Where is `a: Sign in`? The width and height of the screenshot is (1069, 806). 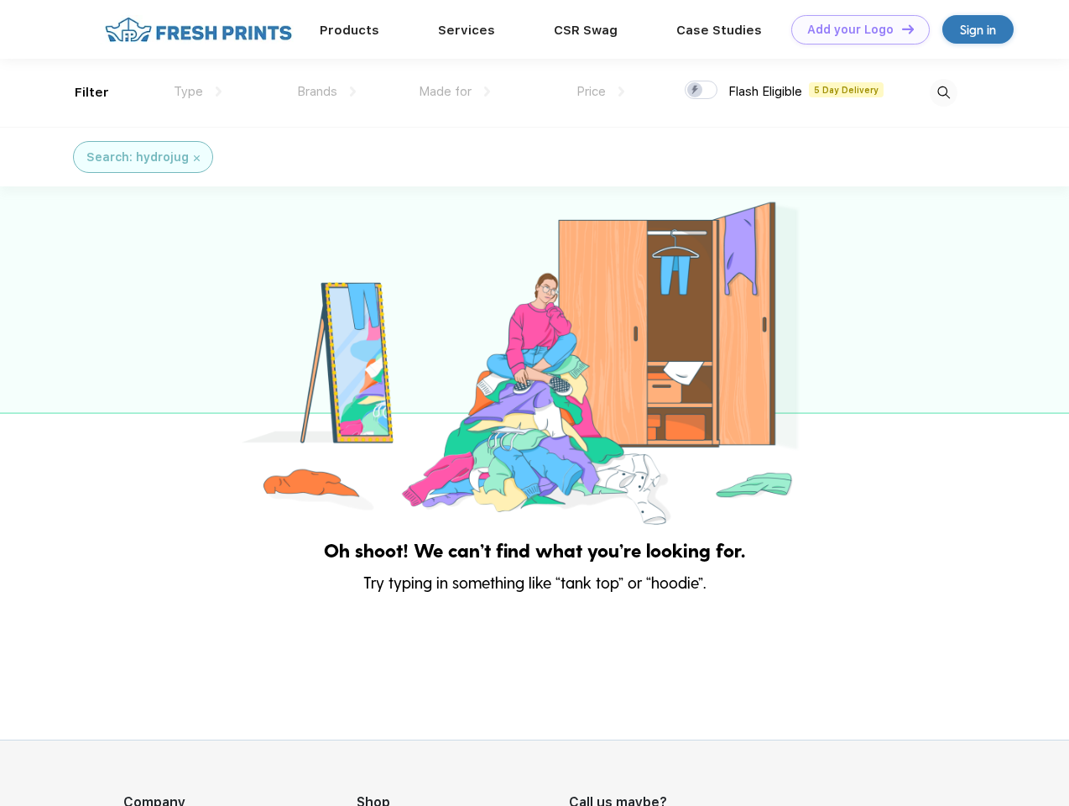
a: Sign in is located at coordinates (978, 29).